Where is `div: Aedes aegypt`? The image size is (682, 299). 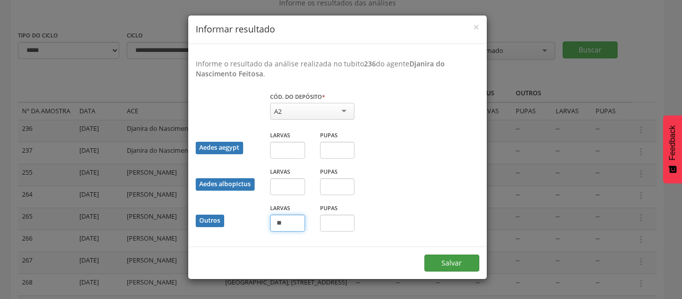 div: Aedes aegypt is located at coordinates (219, 148).